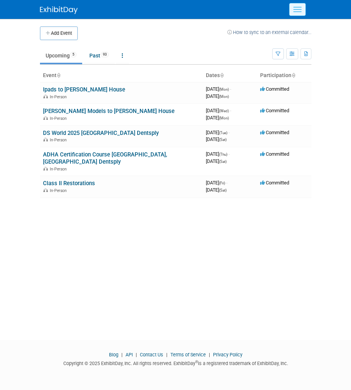 The width and height of the screenshot is (351, 390). I want to click on button: Menu, so click(298, 9).